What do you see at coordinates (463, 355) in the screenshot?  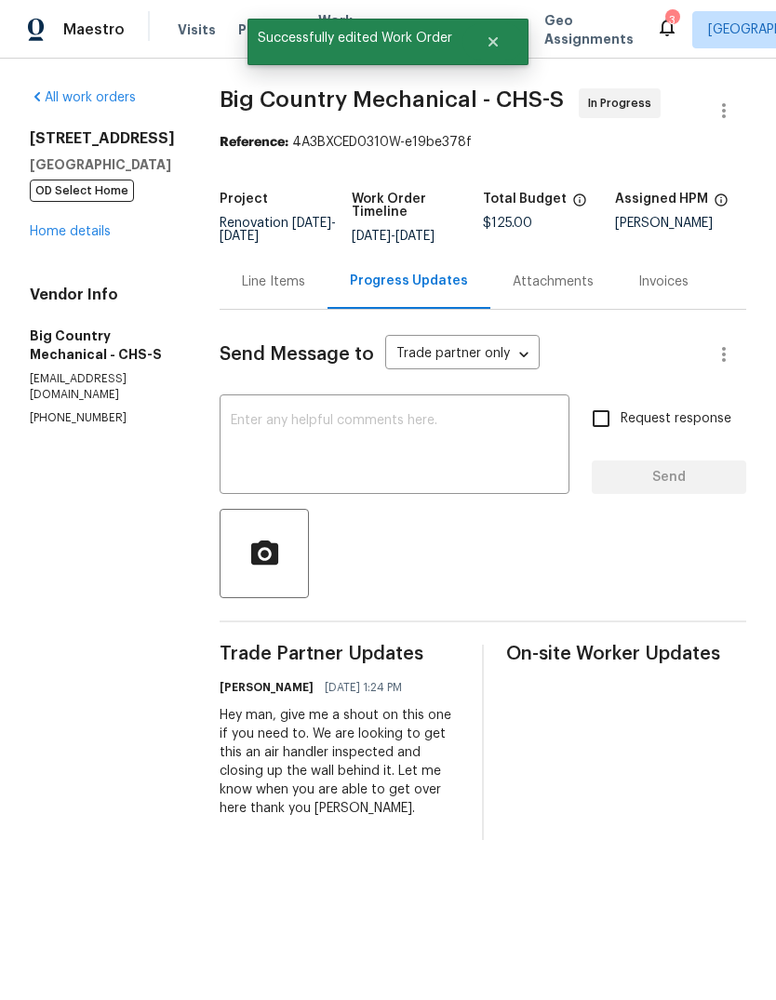 I see `div: Trade partner only` at bounding box center [463, 355].